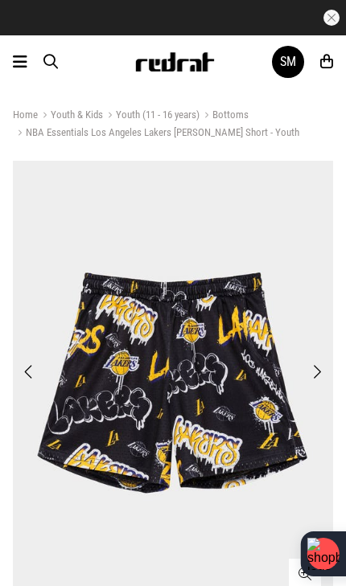 The image size is (346, 586). What do you see at coordinates (70, 116) in the screenshot?
I see `a: Youth & Kids` at bounding box center [70, 116].